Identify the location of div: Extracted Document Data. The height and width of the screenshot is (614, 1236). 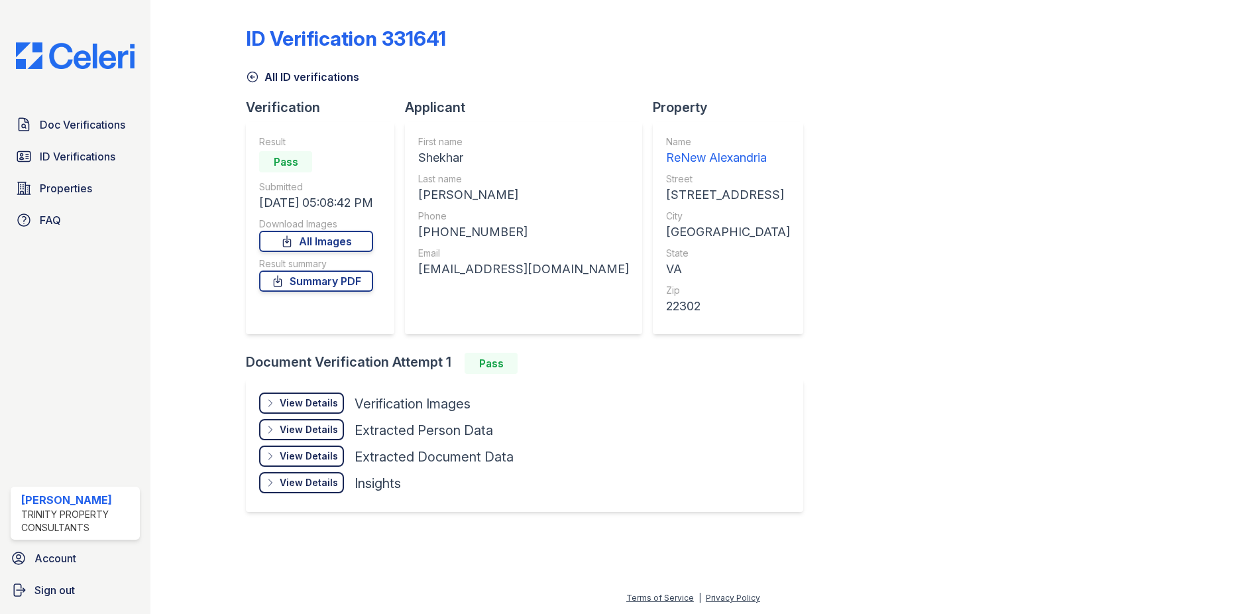
(434, 457).